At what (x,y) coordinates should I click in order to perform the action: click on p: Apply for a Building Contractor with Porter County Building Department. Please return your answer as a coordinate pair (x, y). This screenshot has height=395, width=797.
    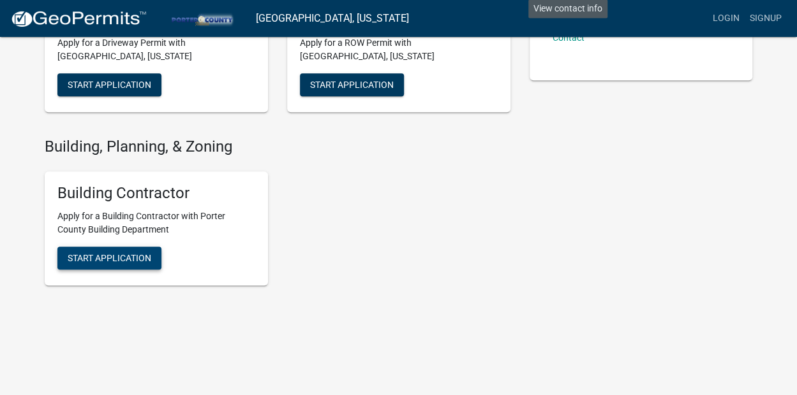
    Looking at the image, I should click on (156, 223).